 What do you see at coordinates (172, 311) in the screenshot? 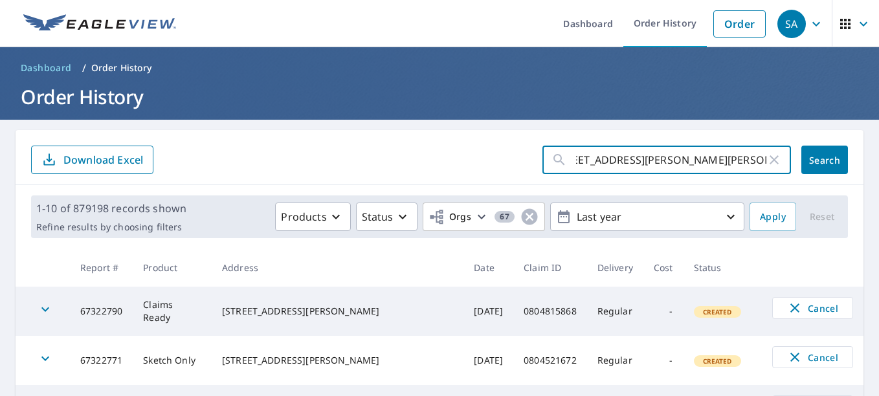
I see `td: Claims Ready` at bounding box center [172, 311].